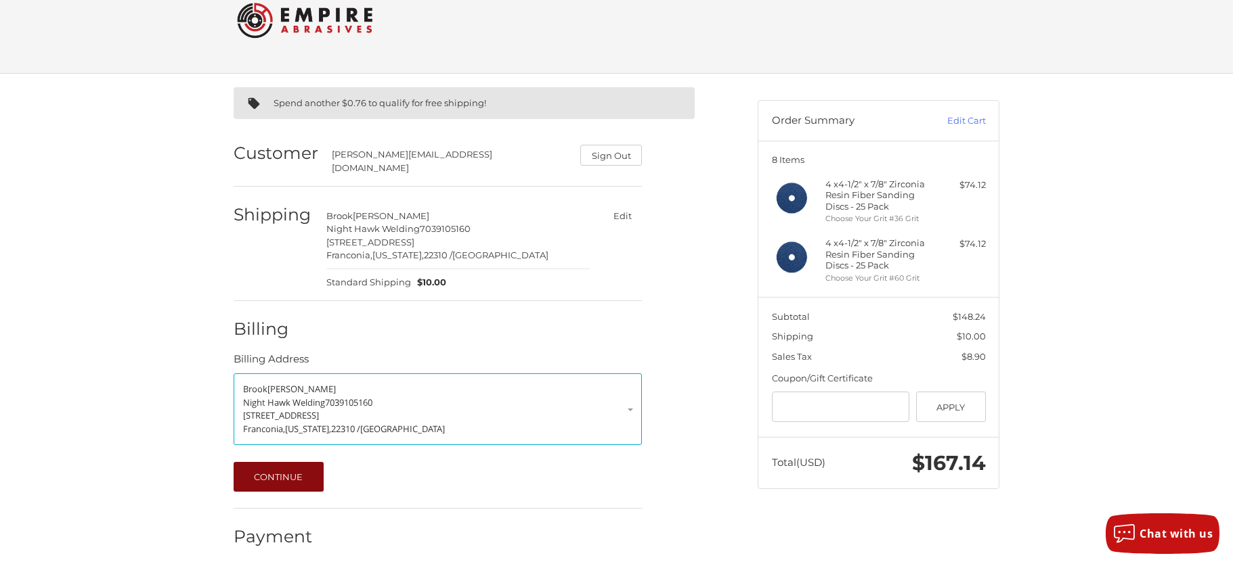 The width and height of the screenshot is (1233, 564). Describe the element at coordinates (844, 121) in the screenshot. I see `h3: Order Summary` at that location.